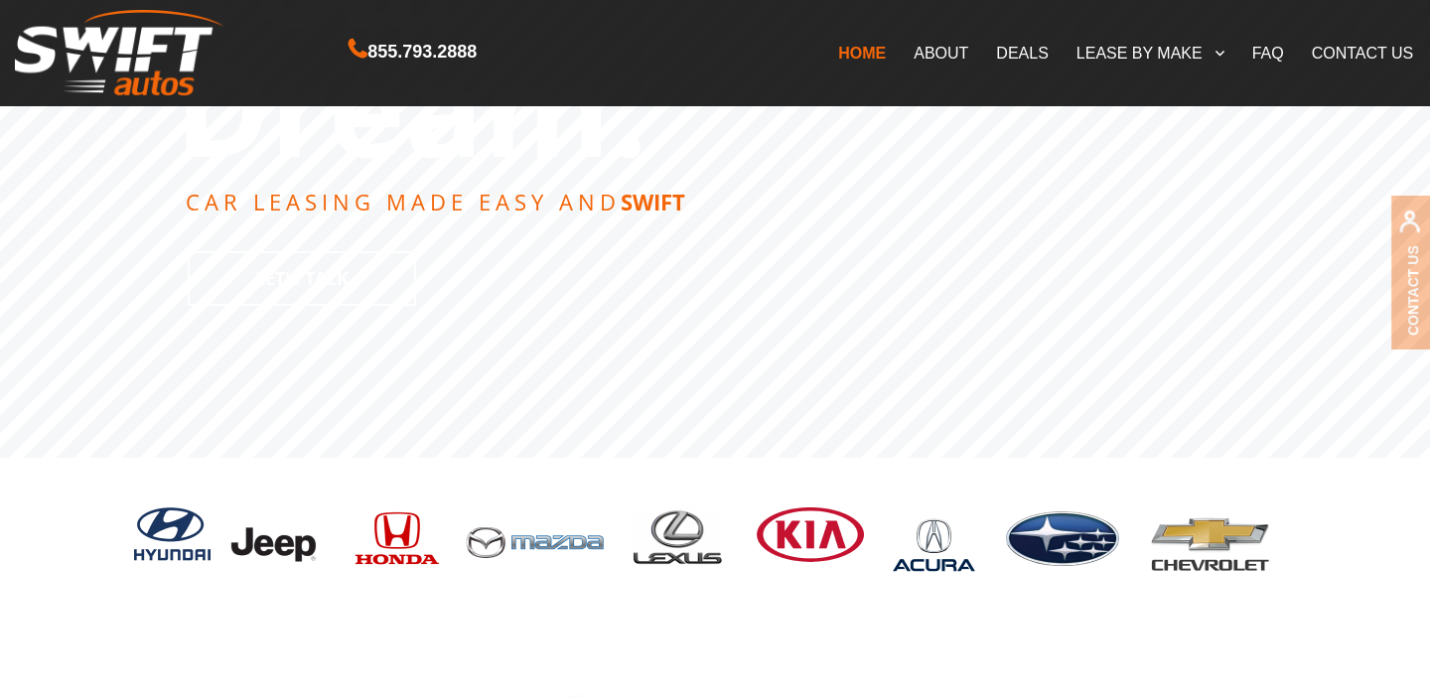 The height and width of the screenshot is (698, 1430). What do you see at coordinates (397, 541) in the screenshot?
I see `img: honda logo` at bounding box center [397, 541].